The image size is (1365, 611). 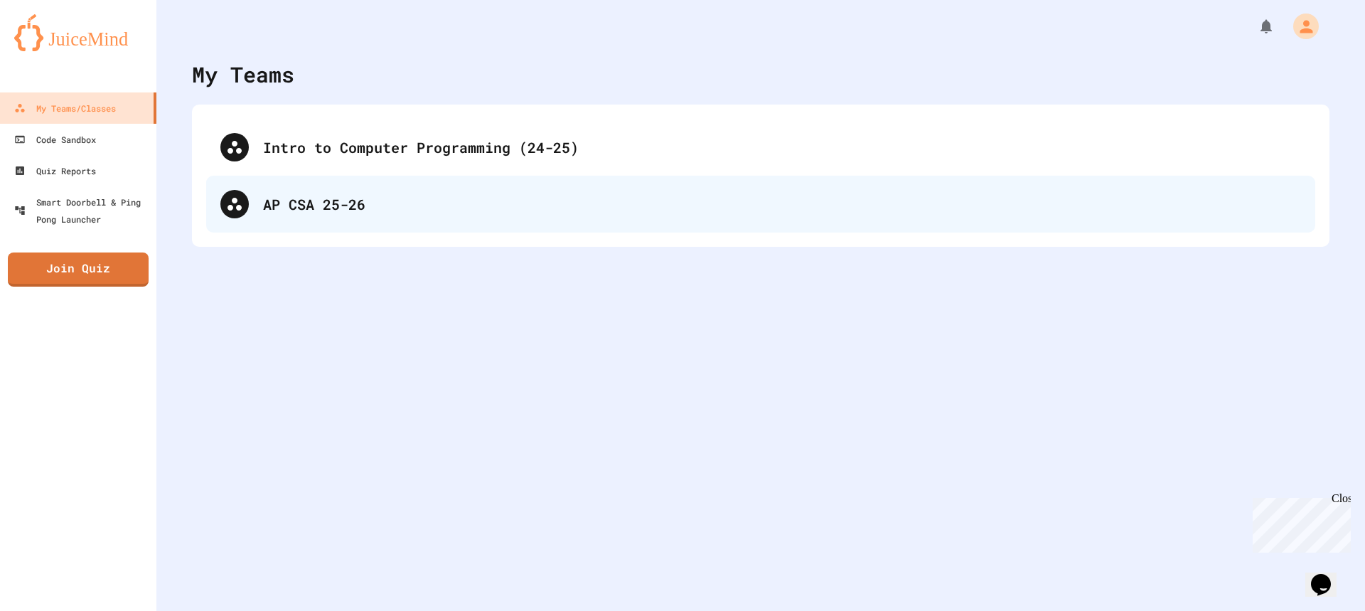 I want to click on div: Smart Doorbell & Ping Pong Launcher, so click(x=82, y=210).